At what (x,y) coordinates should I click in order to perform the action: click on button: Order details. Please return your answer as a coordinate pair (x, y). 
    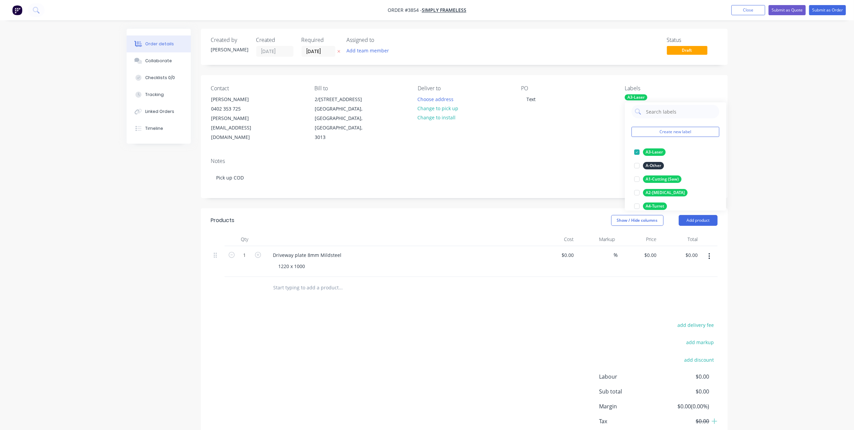
    Looking at the image, I should click on (159, 44).